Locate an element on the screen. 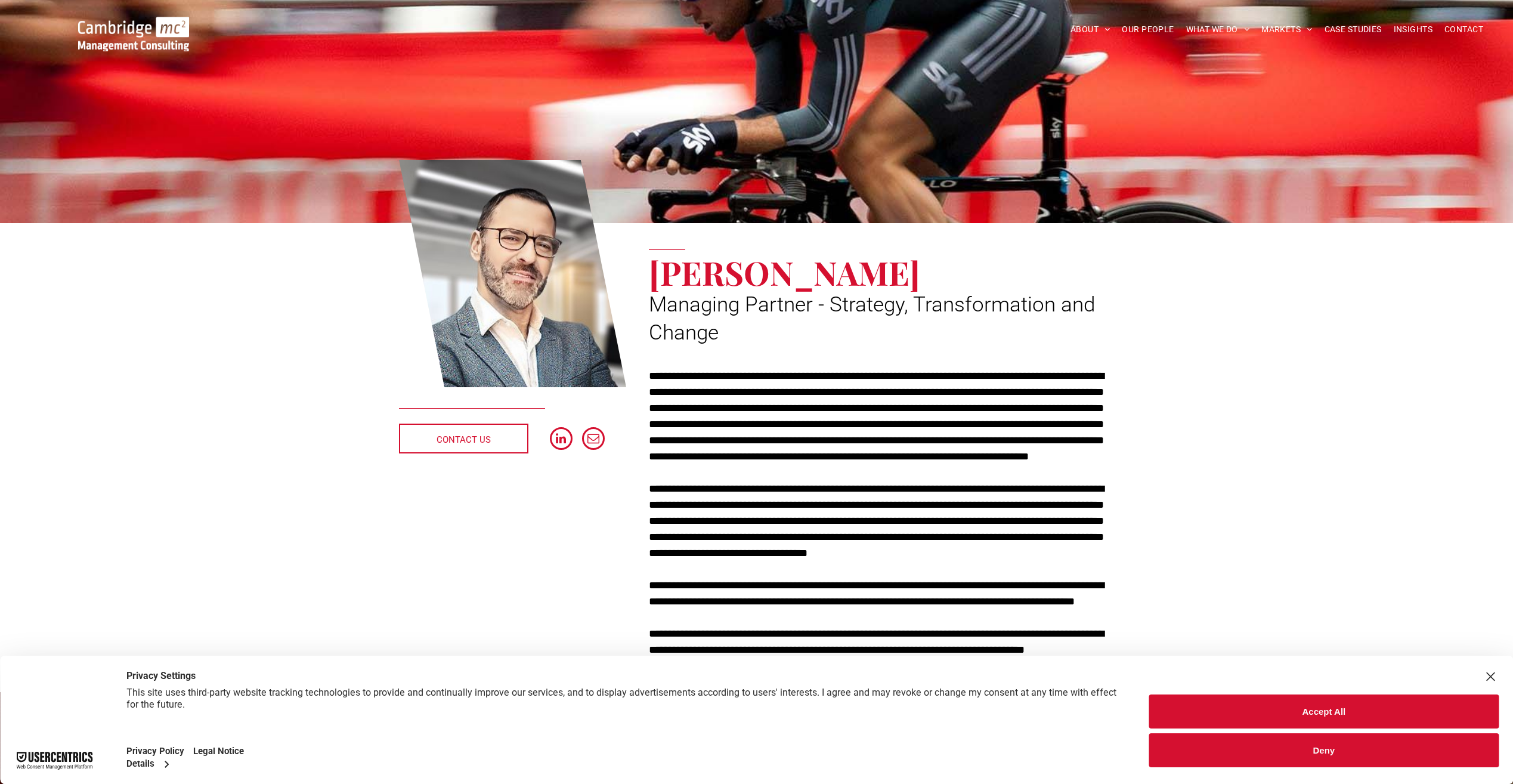 This screenshot has width=1513, height=784. a: CONTACT is located at coordinates (1464, 29).